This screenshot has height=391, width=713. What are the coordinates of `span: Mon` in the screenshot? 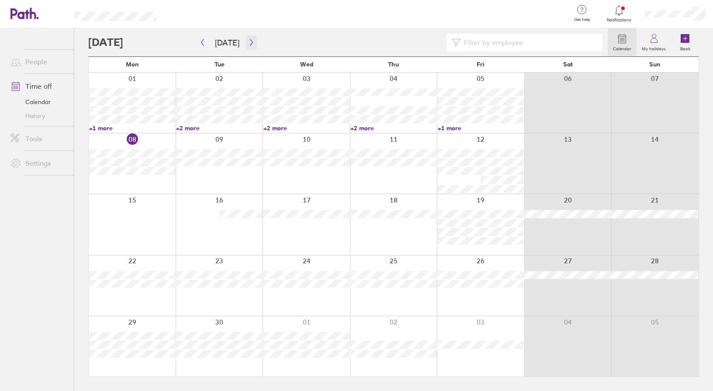 It's located at (132, 64).